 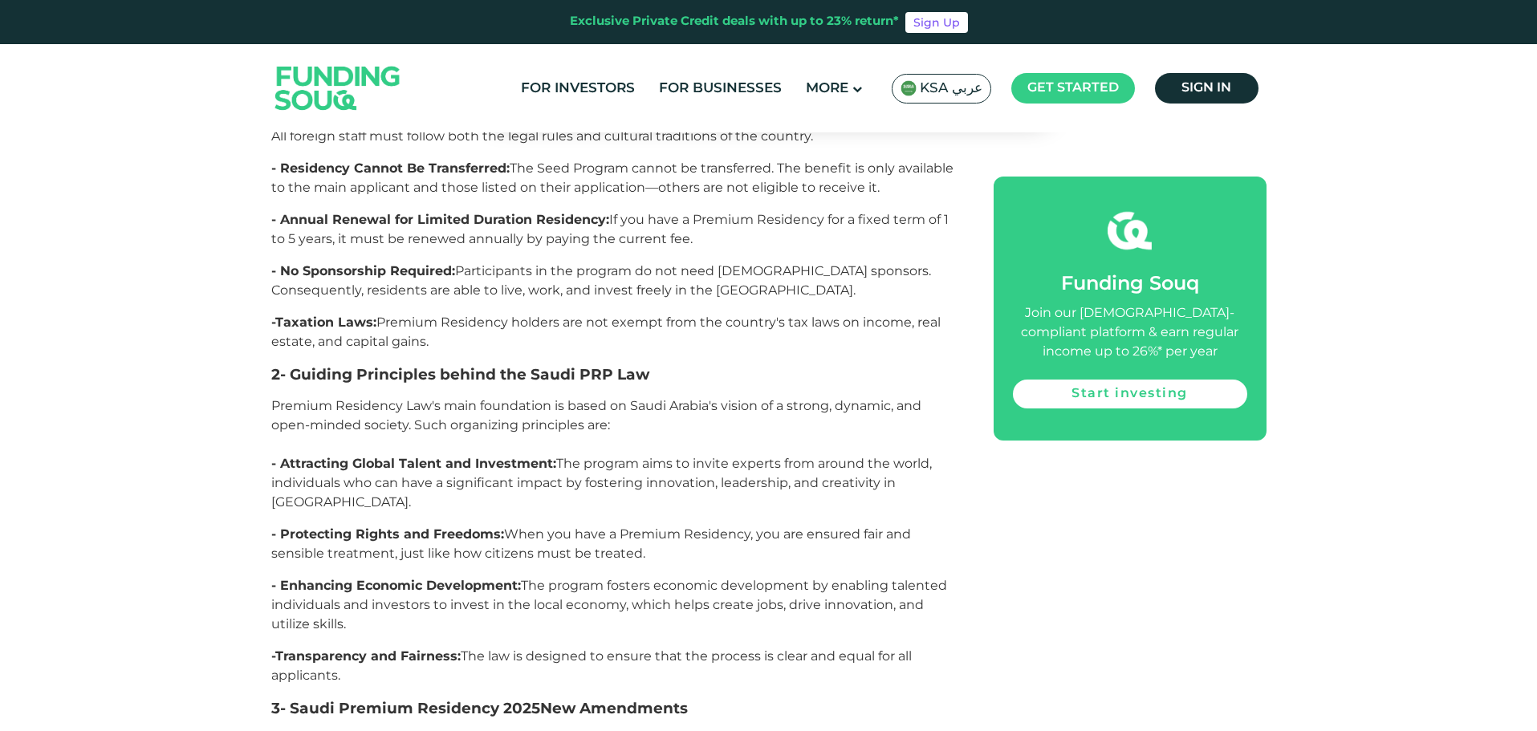 I want to click on strong: -Transparency and Fairness:, so click(x=366, y=656).